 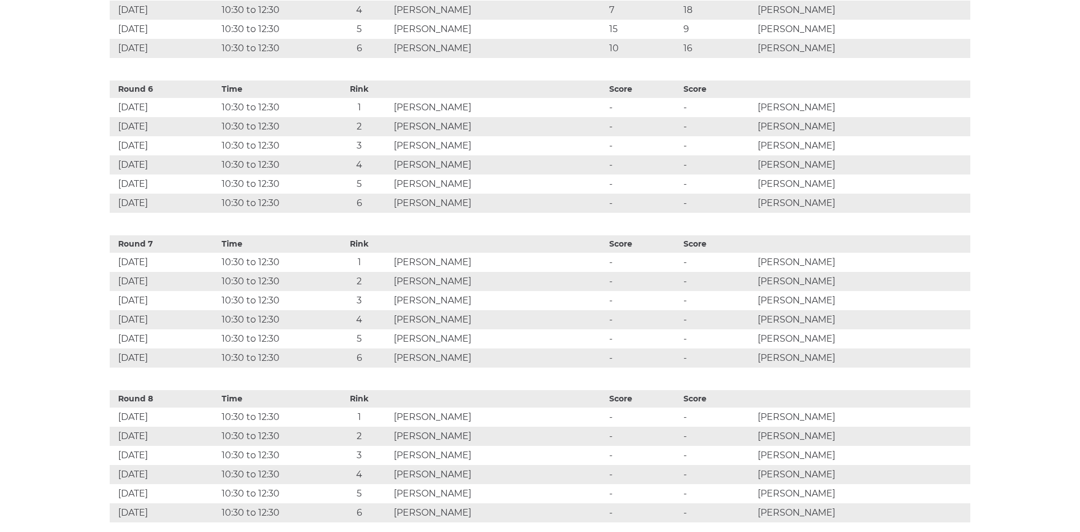 What do you see at coordinates (359, 262) in the screenshot?
I see `td: 1` at bounding box center [359, 262].